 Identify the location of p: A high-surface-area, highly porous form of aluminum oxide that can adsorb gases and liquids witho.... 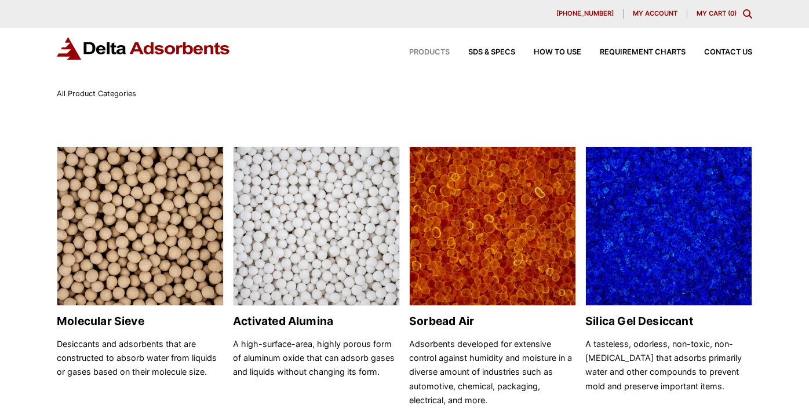
(316, 372).